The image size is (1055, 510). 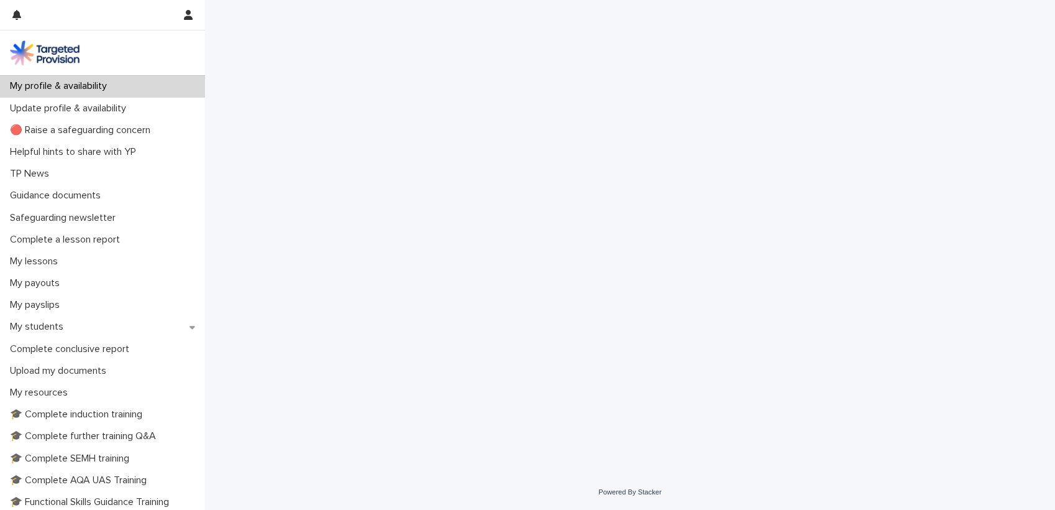 I want to click on p: My lessons, so click(x=36, y=261).